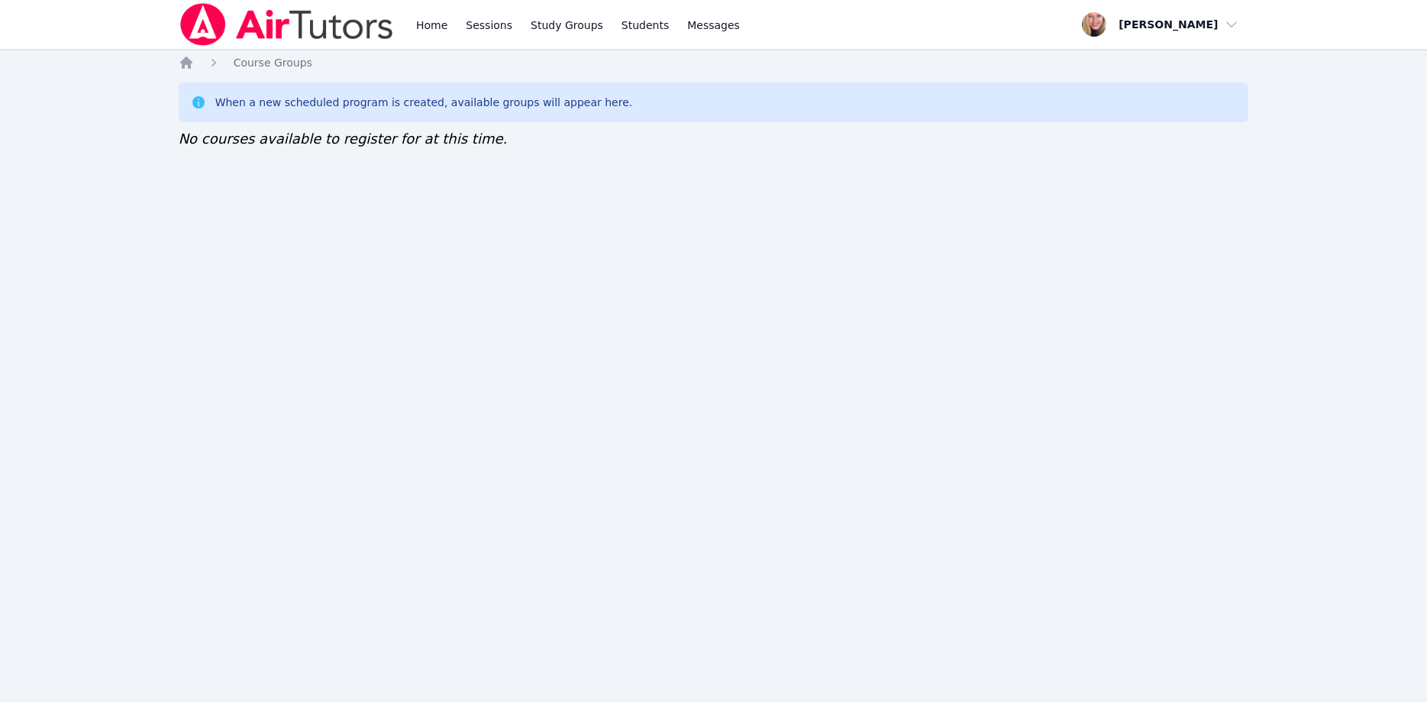 The width and height of the screenshot is (1427, 702). What do you see at coordinates (343, 138) in the screenshot?
I see `span: No courses available to register for at this time.` at bounding box center [343, 138].